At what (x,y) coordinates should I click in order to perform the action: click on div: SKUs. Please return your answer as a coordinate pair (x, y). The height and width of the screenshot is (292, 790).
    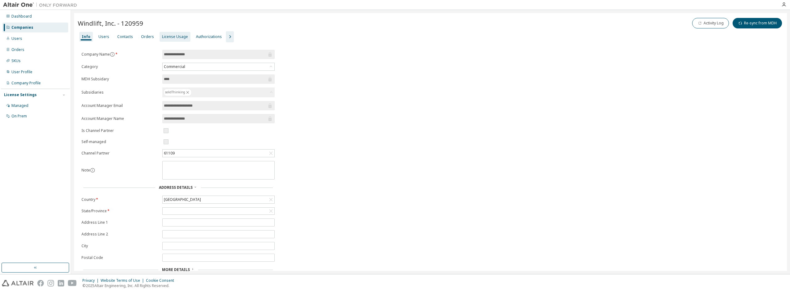
    Looking at the image, I should click on (16, 61).